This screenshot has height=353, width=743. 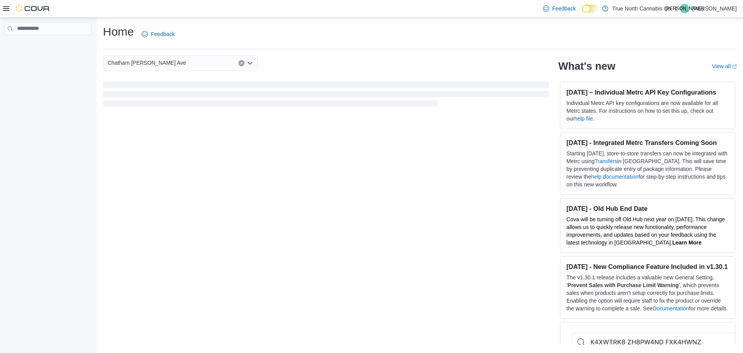 I want to click on button: Clear input, so click(x=242, y=63).